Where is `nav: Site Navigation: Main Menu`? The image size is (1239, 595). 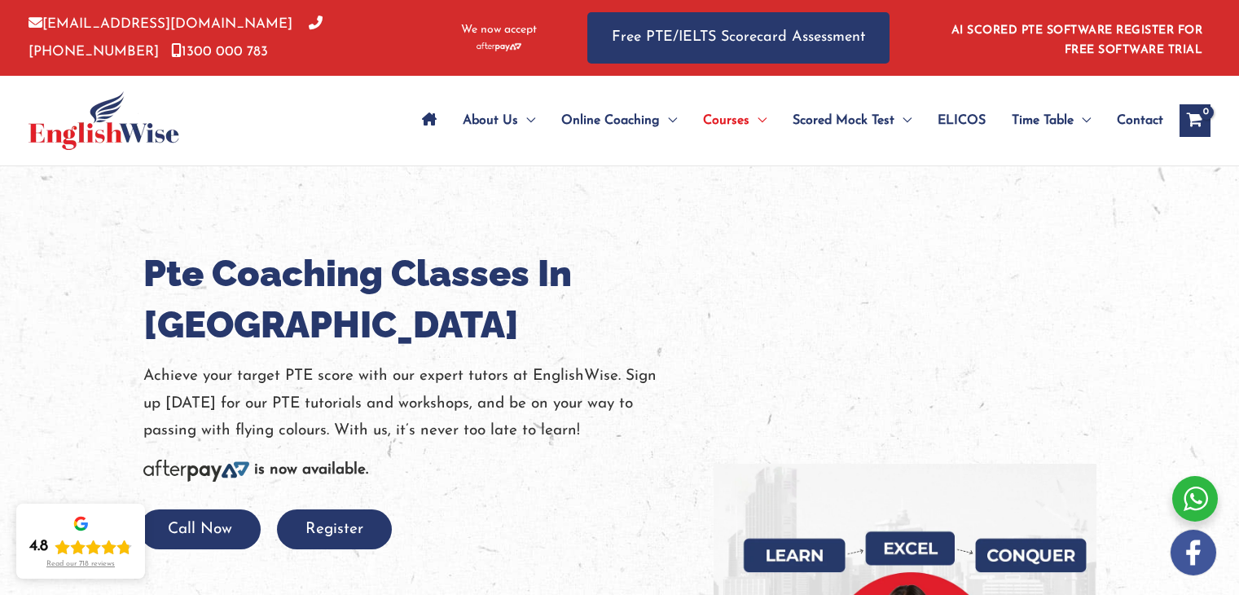 nav: Site Navigation: Main Menu is located at coordinates (786, 121).